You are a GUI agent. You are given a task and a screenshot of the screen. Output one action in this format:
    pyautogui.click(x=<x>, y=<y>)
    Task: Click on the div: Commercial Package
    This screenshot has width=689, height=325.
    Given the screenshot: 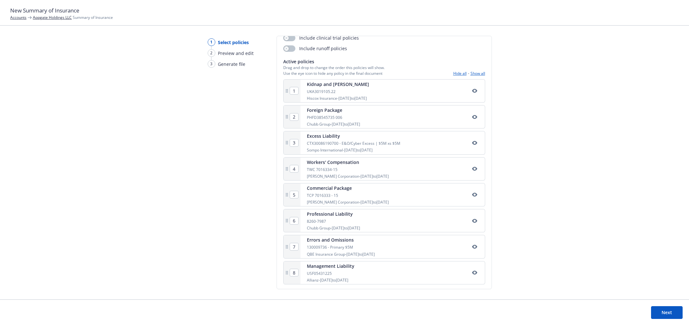 What is the action you would take?
    pyautogui.click(x=348, y=188)
    